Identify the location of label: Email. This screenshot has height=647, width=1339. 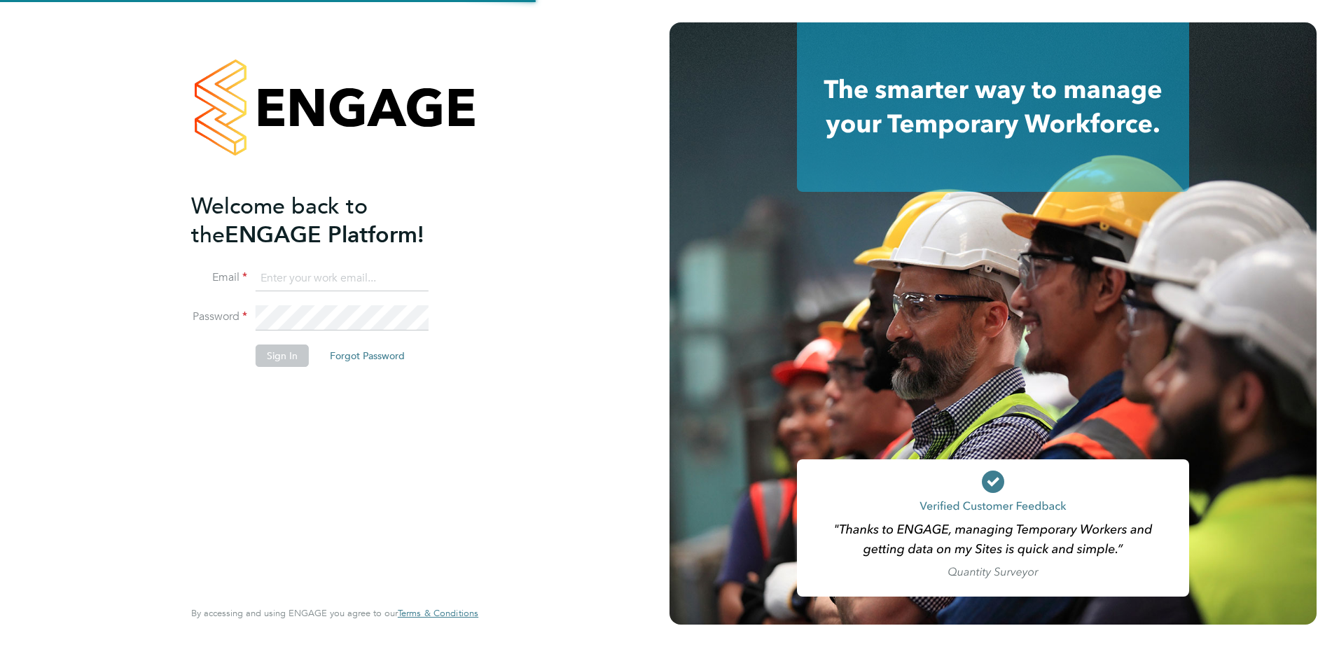
(219, 277).